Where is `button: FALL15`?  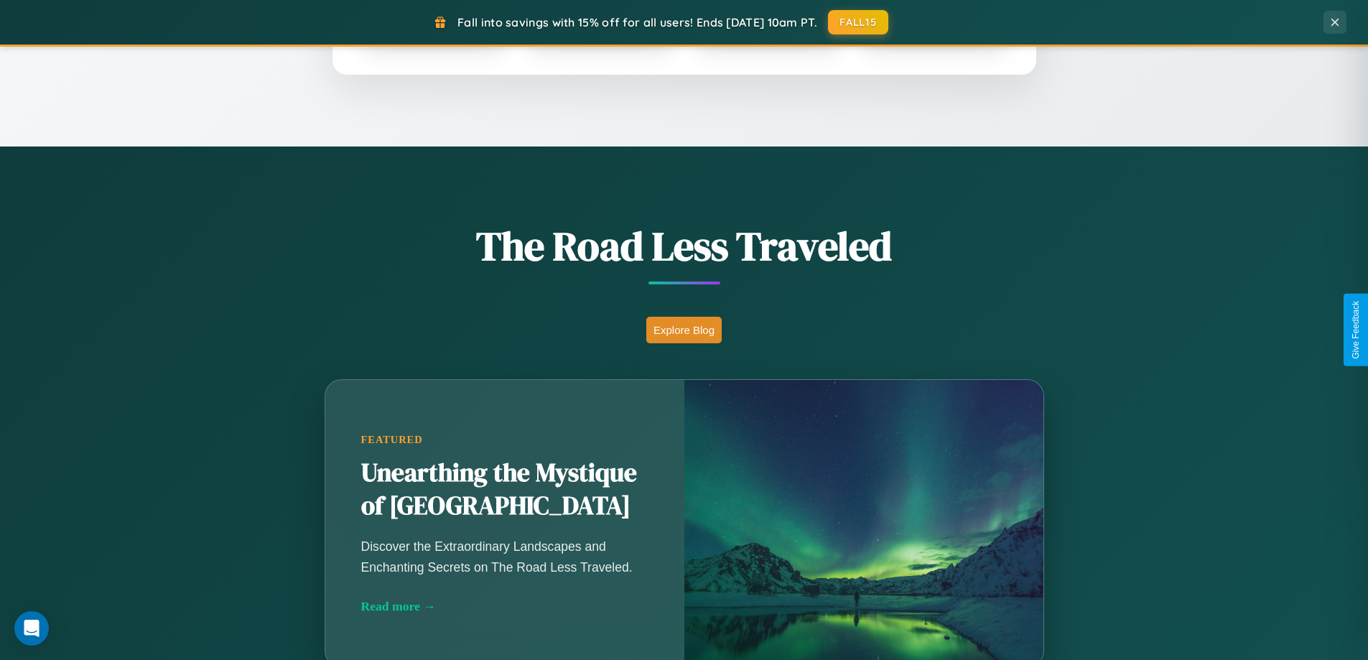
button: FALL15 is located at coordinates (858, 22).